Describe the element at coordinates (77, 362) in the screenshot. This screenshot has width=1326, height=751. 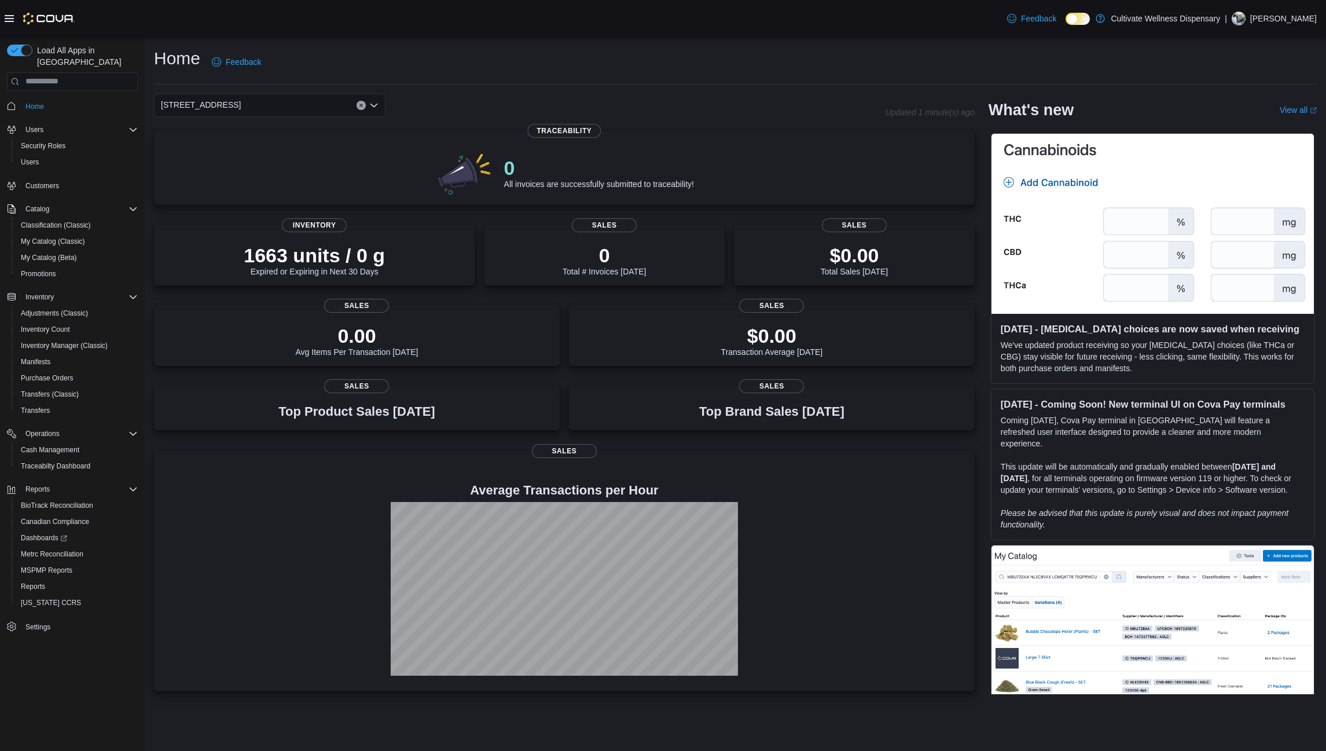
I see `button: Manifests` at that location.